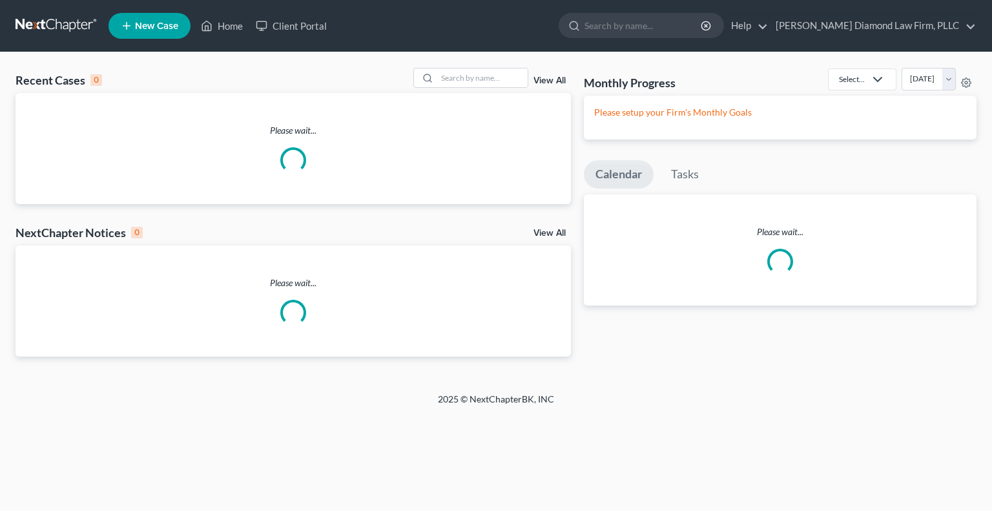 The width and height of the screenshot is (992, 511). Describe the element at coordinates (780, 112) in the screenshot. I see `p: Please setup your Firm's Monthly Goals` at that location.